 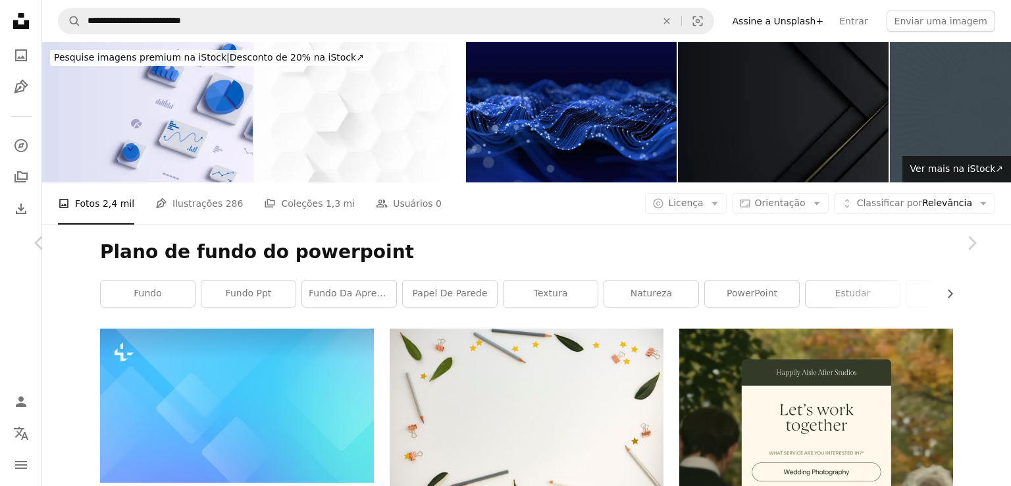 I want to click on a: azul, so click(x=953, y=293).